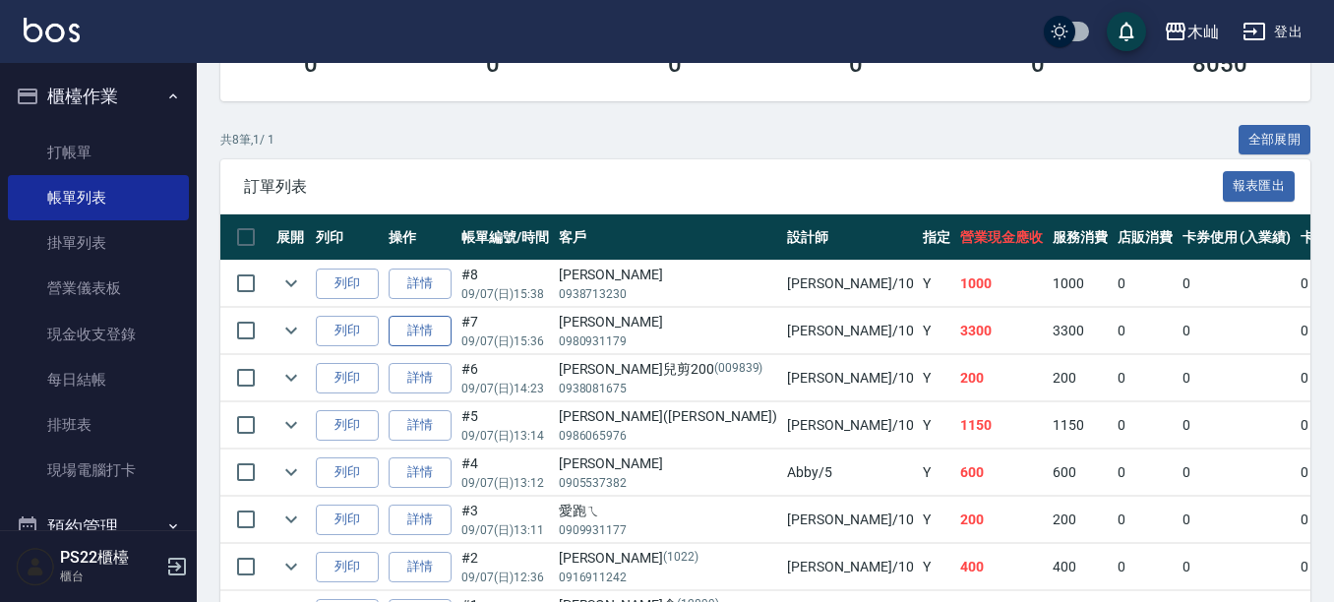 The height and width of the screenshot is (602, 1334). I want to click on p: (1022), so click(681, 558).